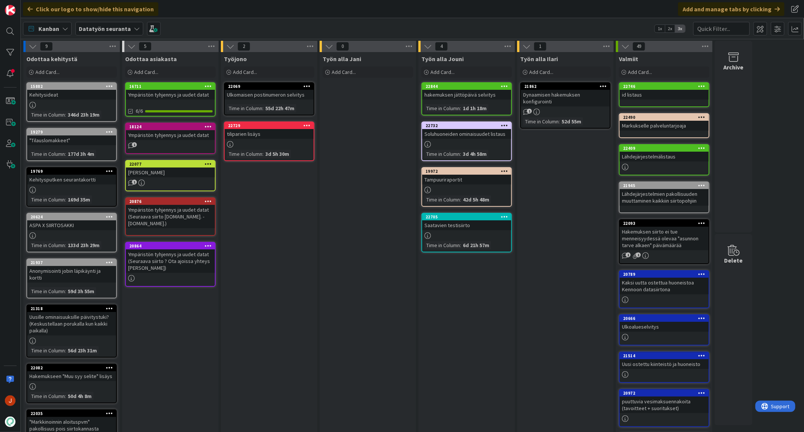 Image resolution: width=804 pixels, height=432 pixels. I want to click on div: 22844hakemuksen jättöpäivä selvitys, so click(467, 91).